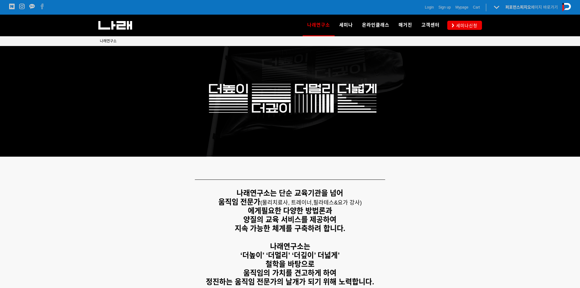 This screenshot has width=580, height=288. What do you see at coordinates (290, 281) in the screenshot?
I see `strong: 정진하는 움직임 전문가의 날개가 되기 위해 노력합니다.` at bounding box center [290, 281].